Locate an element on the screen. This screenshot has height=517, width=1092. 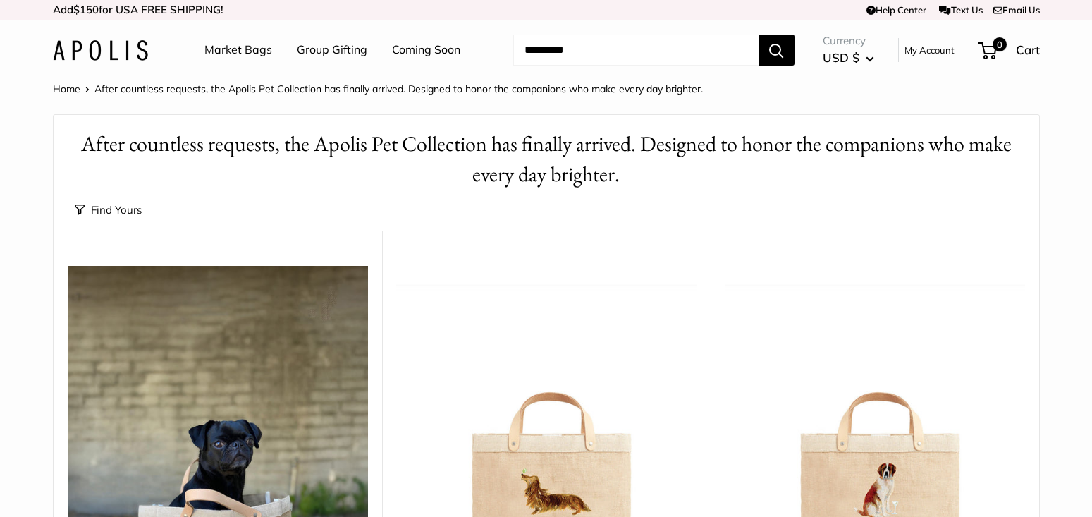
a: Coming Soon is located at coordinates (426, 50).